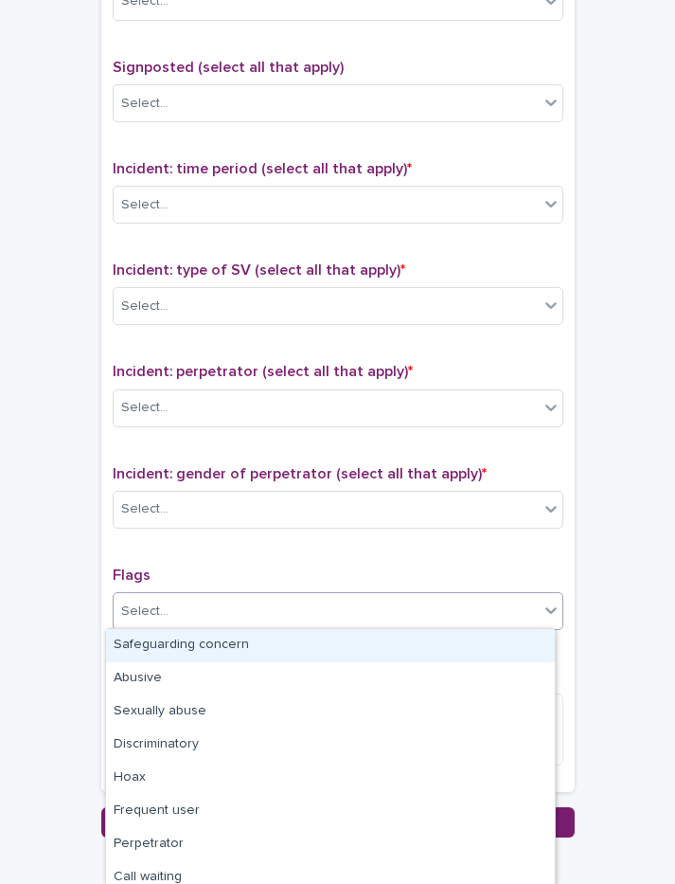  I want to click on div: Safeguarding concern, so click(331, 645).